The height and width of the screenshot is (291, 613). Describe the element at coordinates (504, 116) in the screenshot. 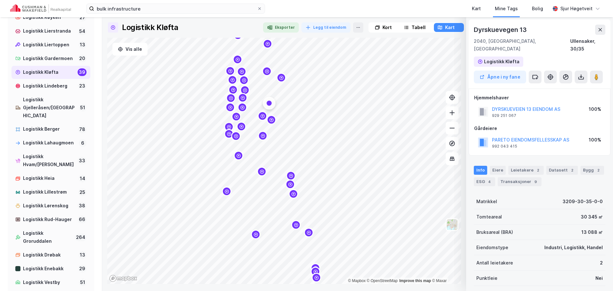

I see `div: 929 251 067` at that location.